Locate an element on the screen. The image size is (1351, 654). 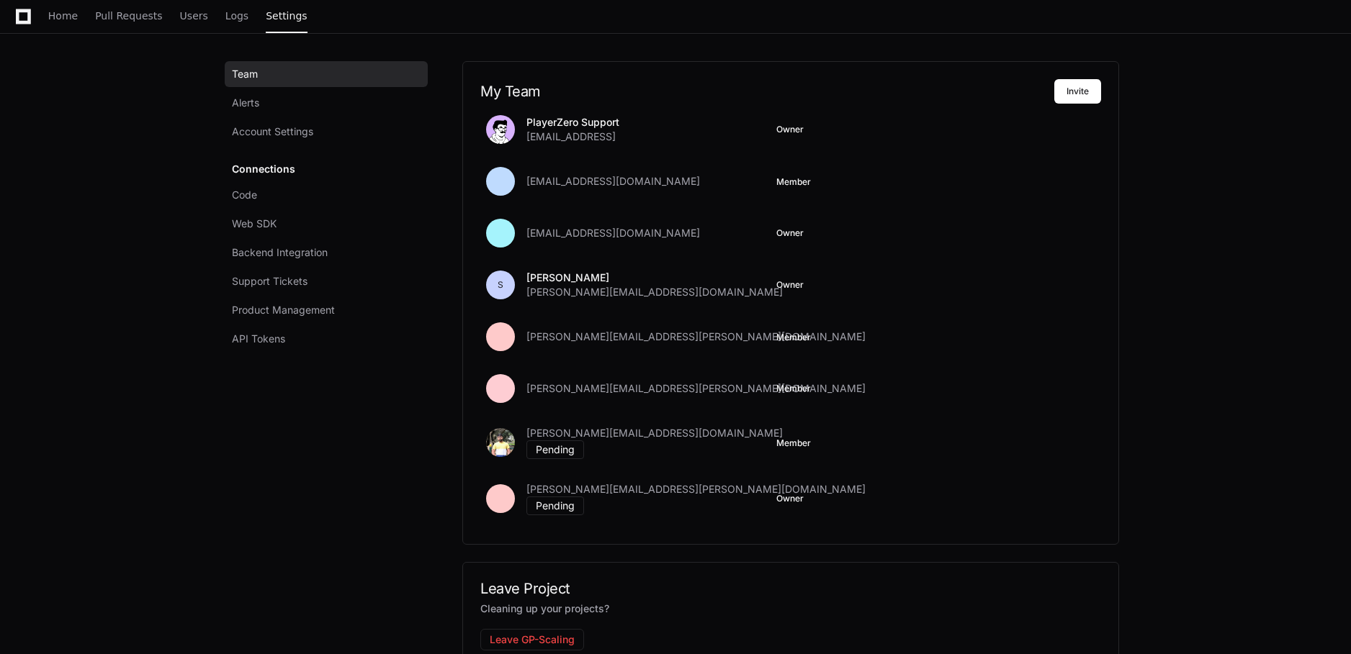
a: Alerts is located at coordinates (326, 103).